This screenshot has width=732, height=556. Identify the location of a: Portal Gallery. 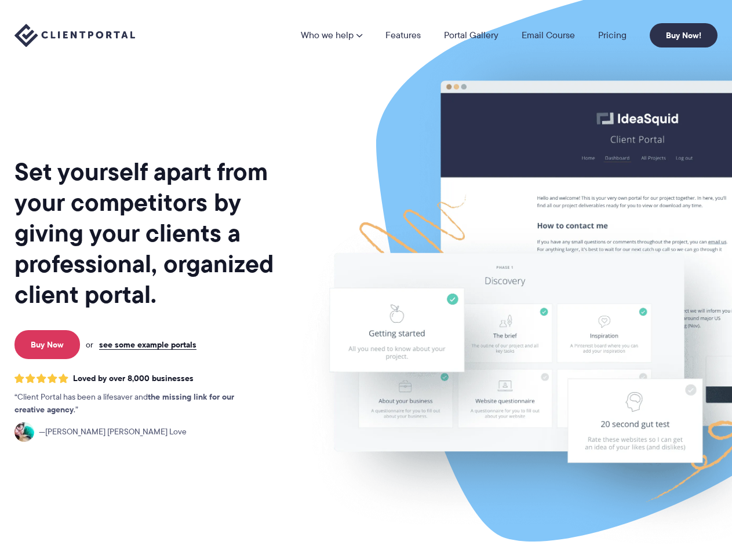
(471, 35).